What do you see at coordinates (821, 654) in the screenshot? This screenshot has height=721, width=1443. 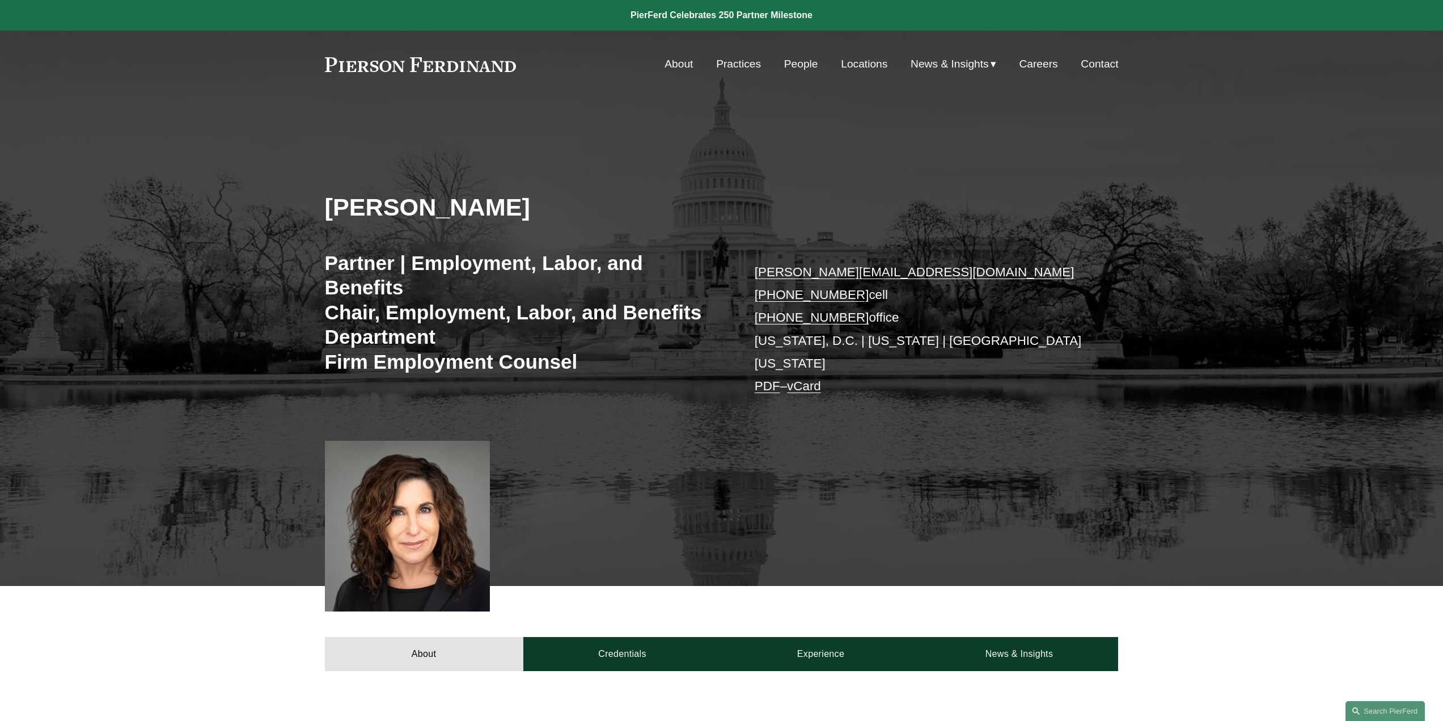 I see `a: Experience` at bounding box center [821, 654].